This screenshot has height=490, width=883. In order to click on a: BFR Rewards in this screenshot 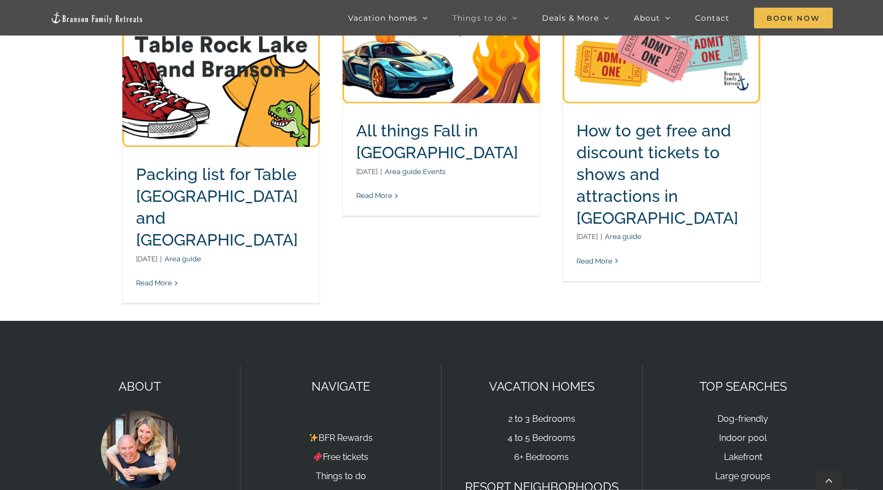, I will do `click(340, 438)`.